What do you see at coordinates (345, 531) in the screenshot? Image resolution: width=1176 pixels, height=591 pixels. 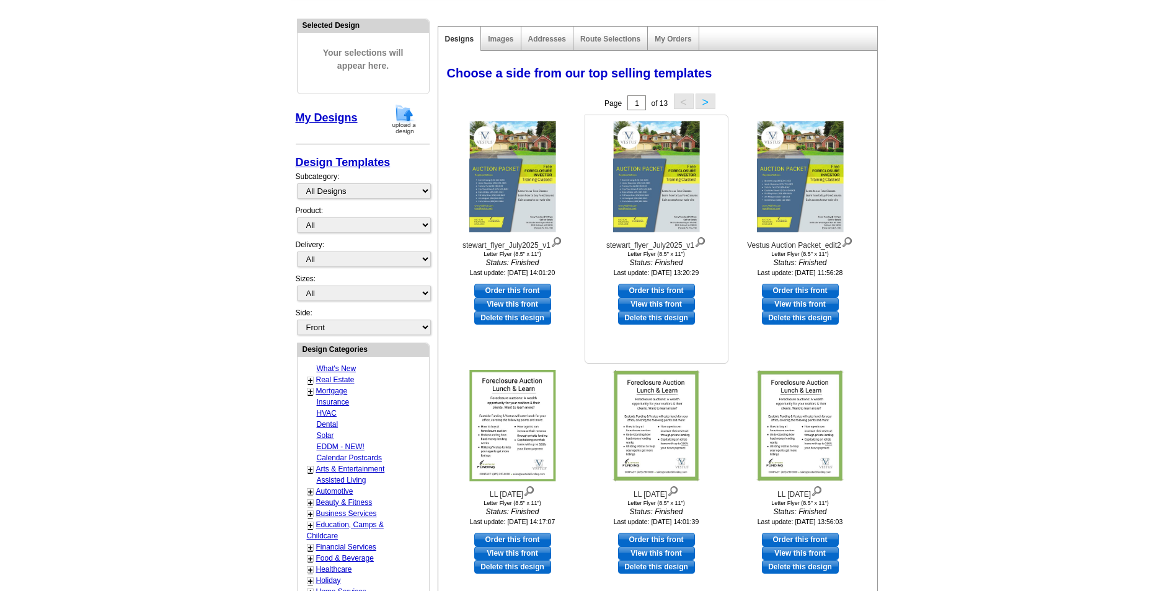 I see `a: Education, Camps & Childcare` at bounding box center [345, 531].